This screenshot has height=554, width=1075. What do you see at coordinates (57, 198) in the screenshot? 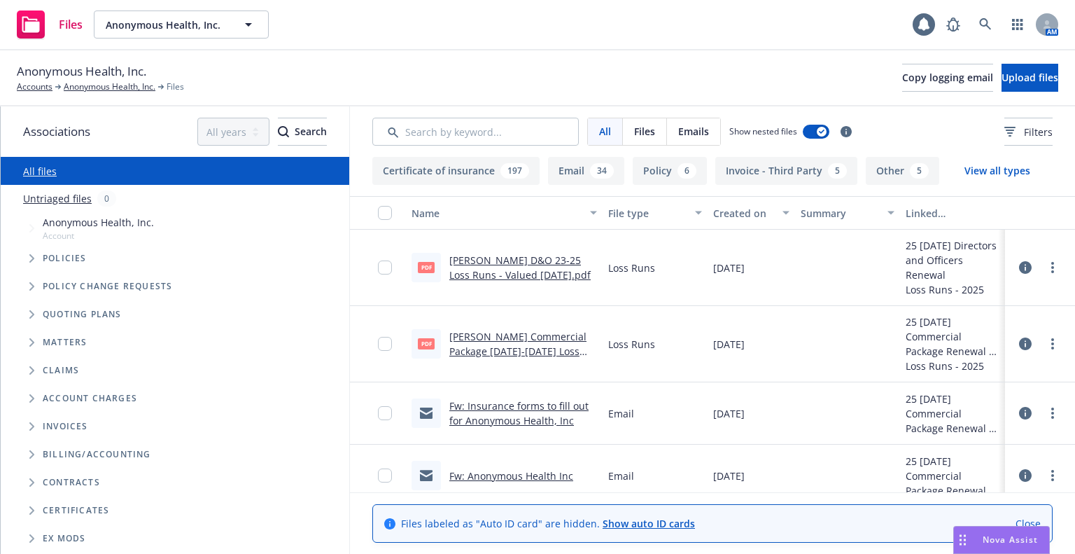
I see `a: Untriaged files` at bounding box center [57, 198].